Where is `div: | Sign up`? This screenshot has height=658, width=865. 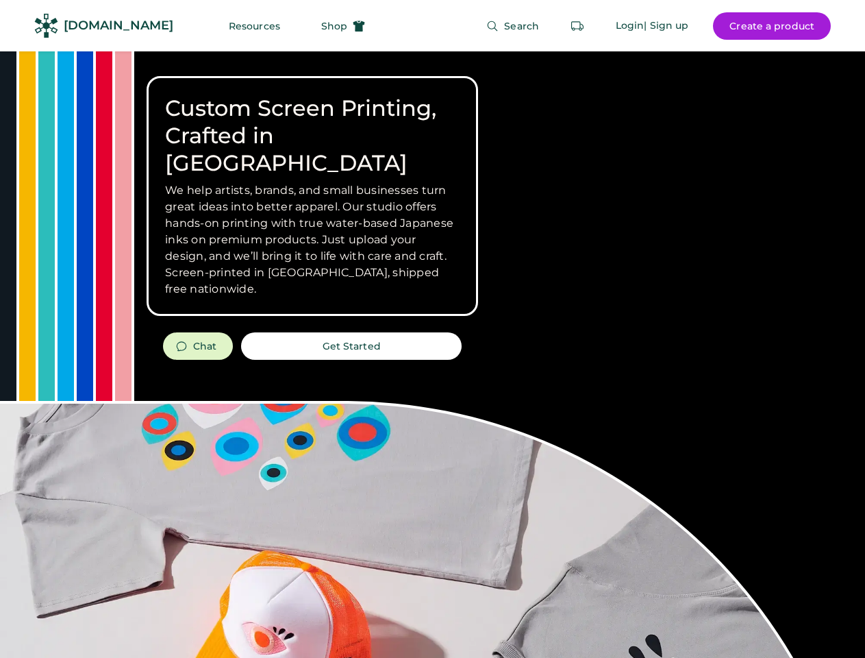
div: | Sign up is located at coordinates (666, 26).